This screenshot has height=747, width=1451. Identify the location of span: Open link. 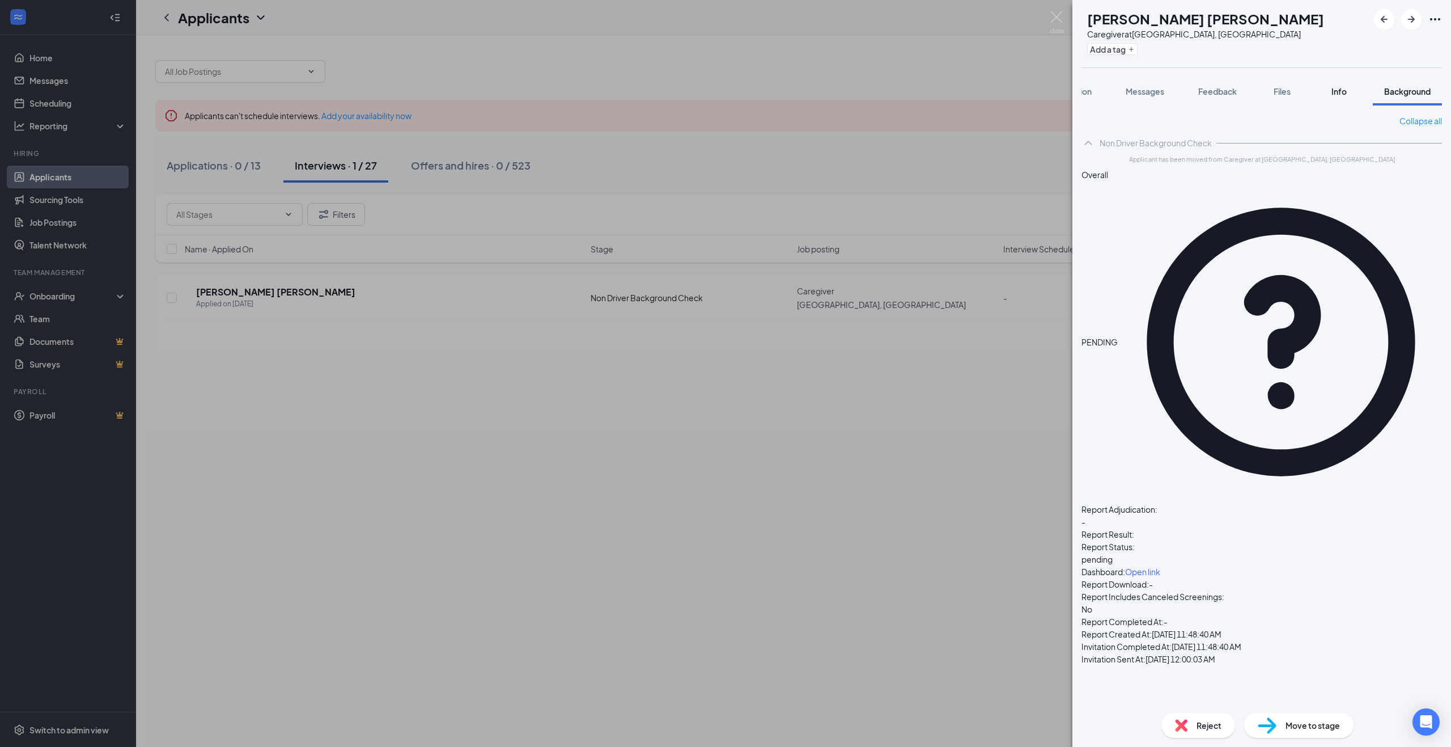
(1143, 572).